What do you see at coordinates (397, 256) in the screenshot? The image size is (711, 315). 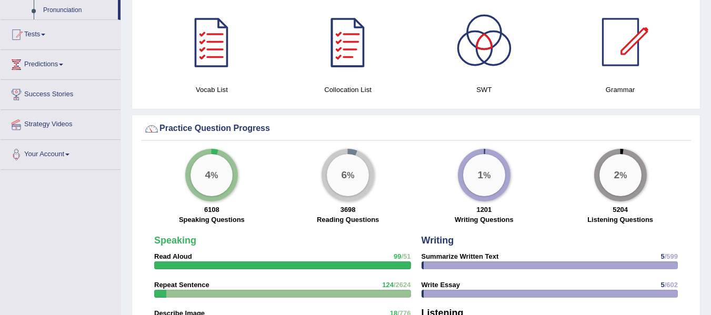 I see `span: 99` at bounding box center [397, 256].